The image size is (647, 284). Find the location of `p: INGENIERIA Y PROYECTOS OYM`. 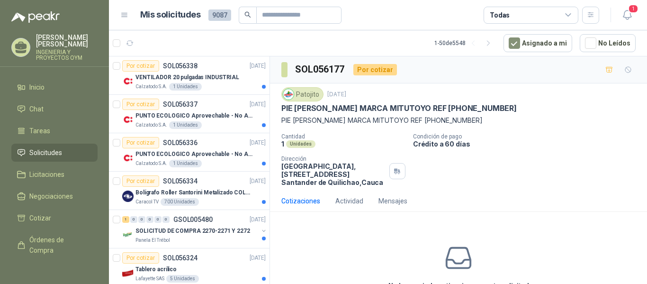

p: INGENIERIA Y PROYECTOS OYM is located at coordinates (67, 55).